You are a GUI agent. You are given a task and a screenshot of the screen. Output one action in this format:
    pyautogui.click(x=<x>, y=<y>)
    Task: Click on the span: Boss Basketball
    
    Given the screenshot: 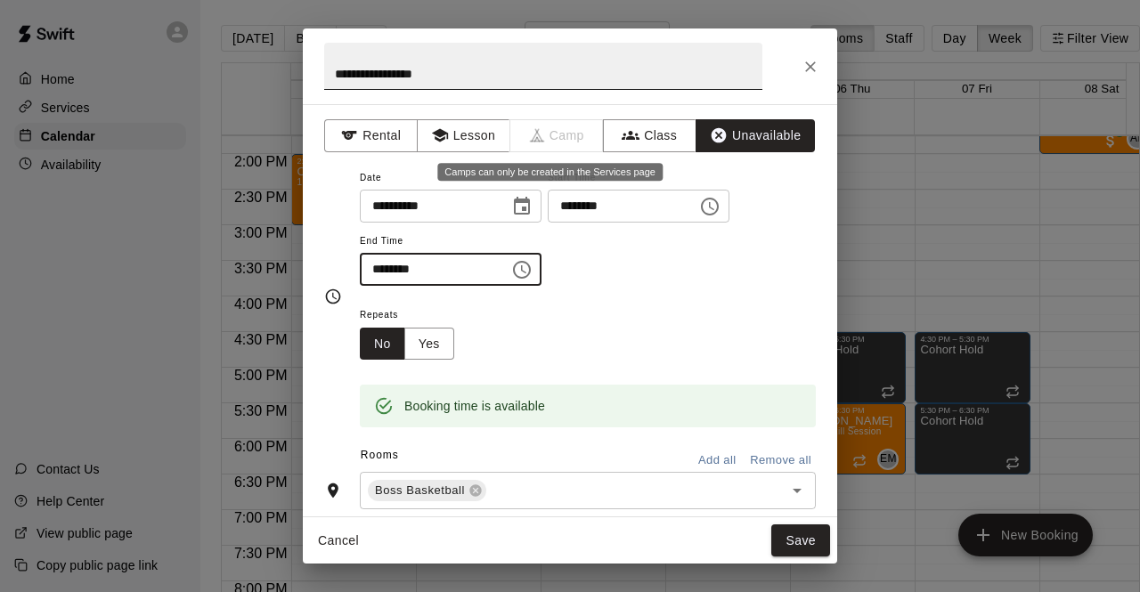 What is the action you would take?
    pyautogui.click(x=419, y=491)
    